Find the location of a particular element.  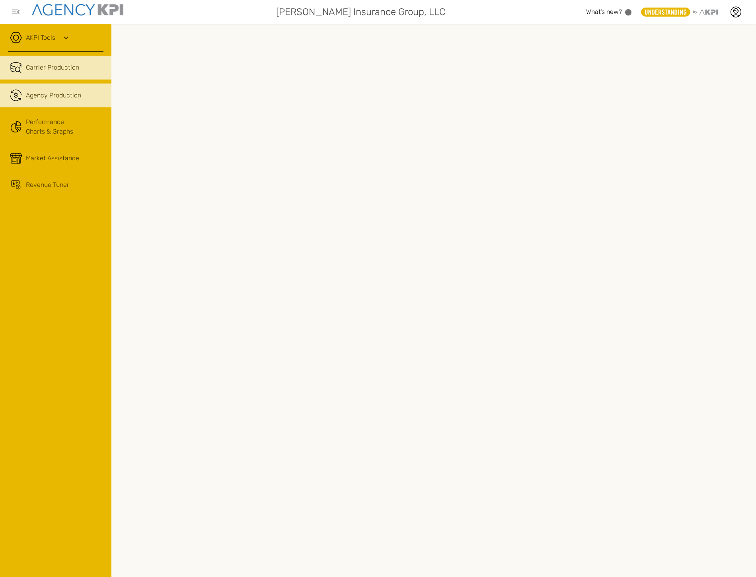

div: Revenue Tuner is located at coordinates (47, 185).